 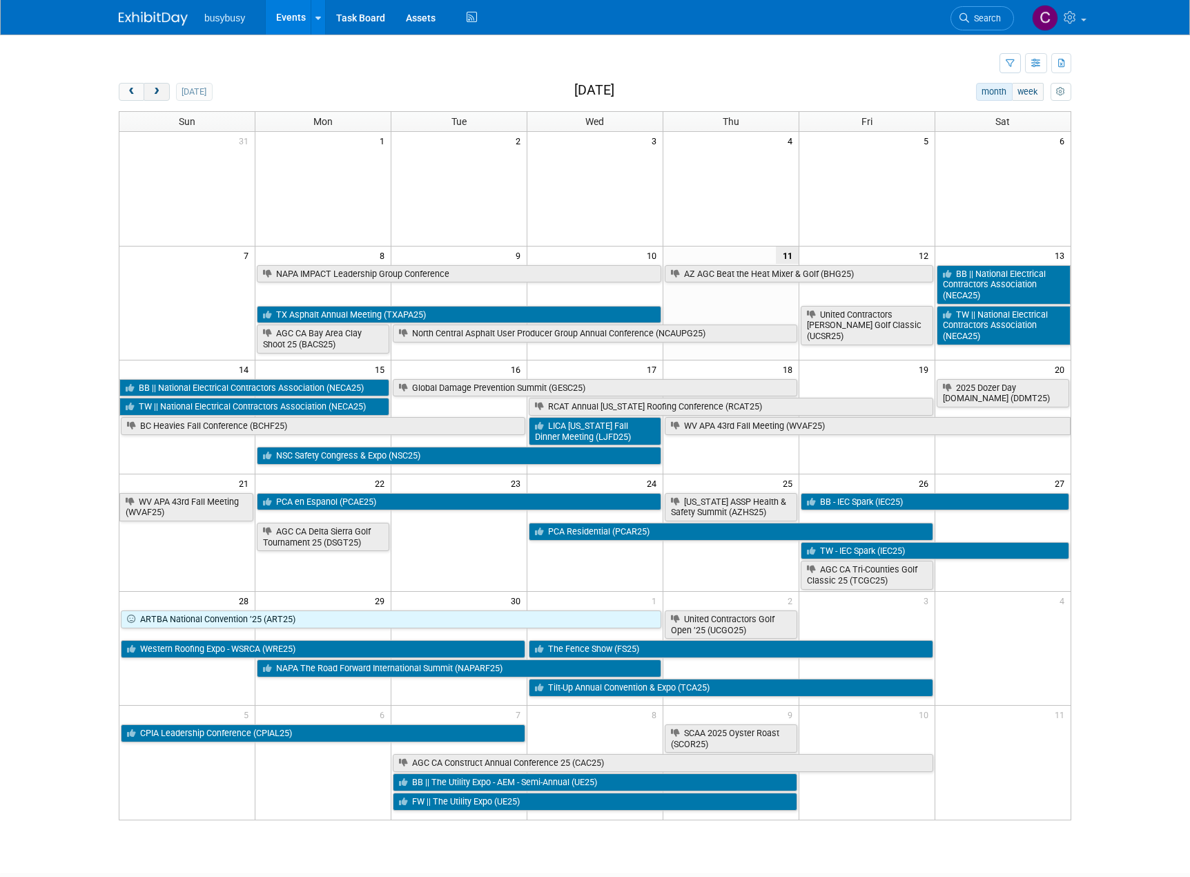 What do you see at coordinates (1045, 18) in the screenshot?
I see `img: Collin Larson` at bounding box center [1045, 18].